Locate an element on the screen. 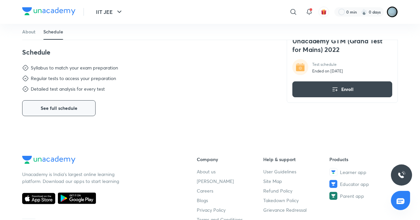  img: Rohan Jain is located at coordinates (392, 12).